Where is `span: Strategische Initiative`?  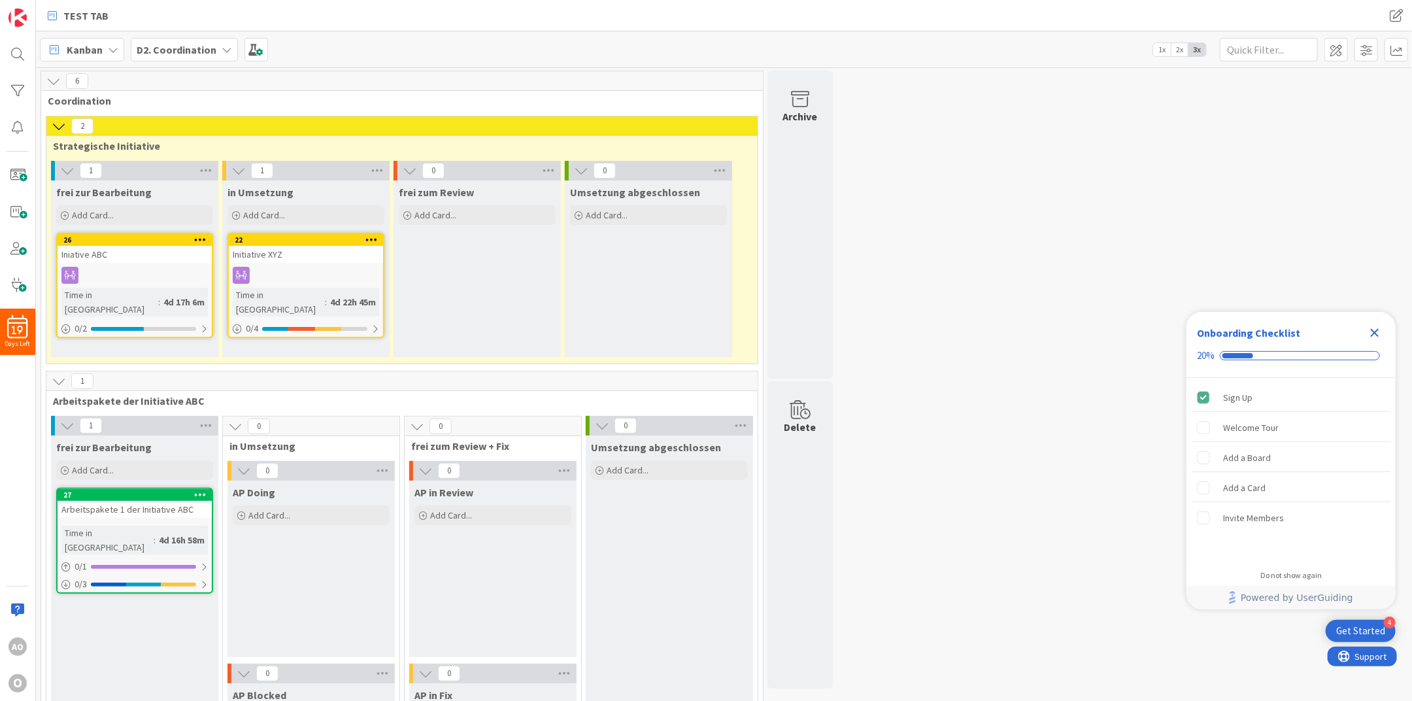
span: Strategische Initiative is located at coordinates (397, 146).